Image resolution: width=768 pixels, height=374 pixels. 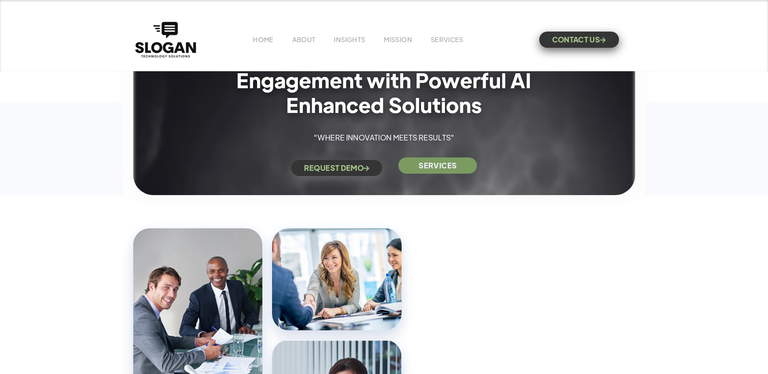 I want to click on a: home, so click(x=165, y=40).